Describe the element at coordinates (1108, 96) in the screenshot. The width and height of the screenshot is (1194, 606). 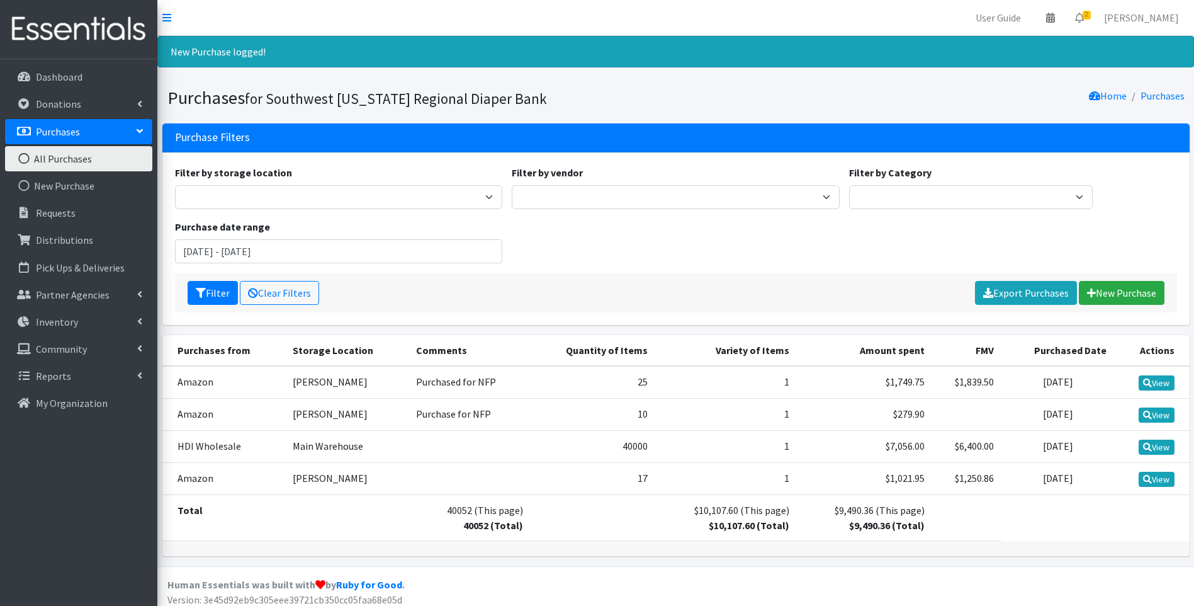
I see `a: Home` at that location.